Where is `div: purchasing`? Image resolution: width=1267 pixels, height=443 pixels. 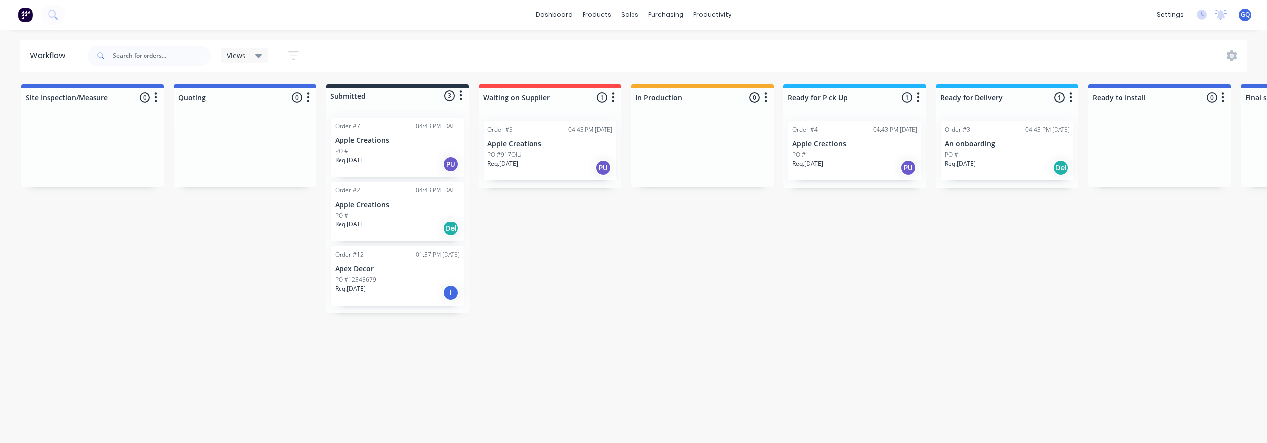 div: purchasing is located at coordinates (666, 15).